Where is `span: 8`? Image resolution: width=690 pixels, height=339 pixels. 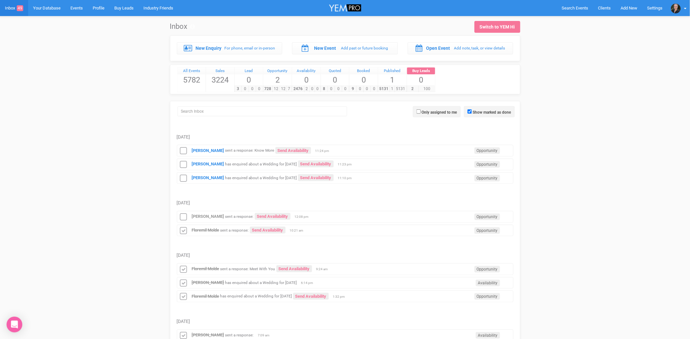 span: 8 is located at coordinates (324, 89).